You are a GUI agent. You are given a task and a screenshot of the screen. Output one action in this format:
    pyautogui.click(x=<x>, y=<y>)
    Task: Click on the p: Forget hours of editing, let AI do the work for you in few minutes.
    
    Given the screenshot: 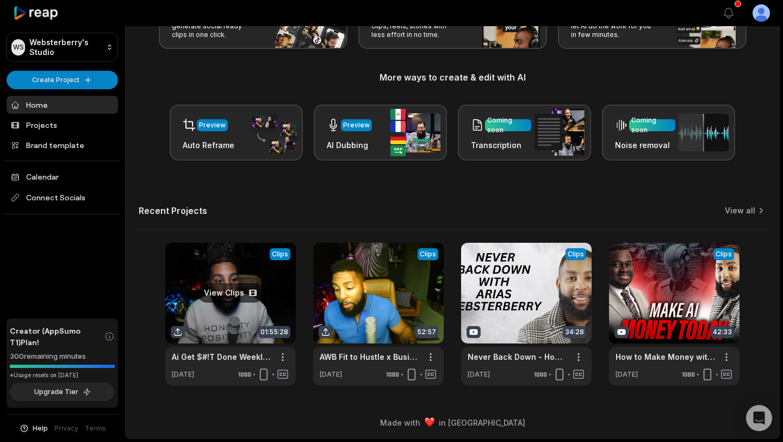 What is the action you would take?
    pyautogui.click(x=613, y=26)
    